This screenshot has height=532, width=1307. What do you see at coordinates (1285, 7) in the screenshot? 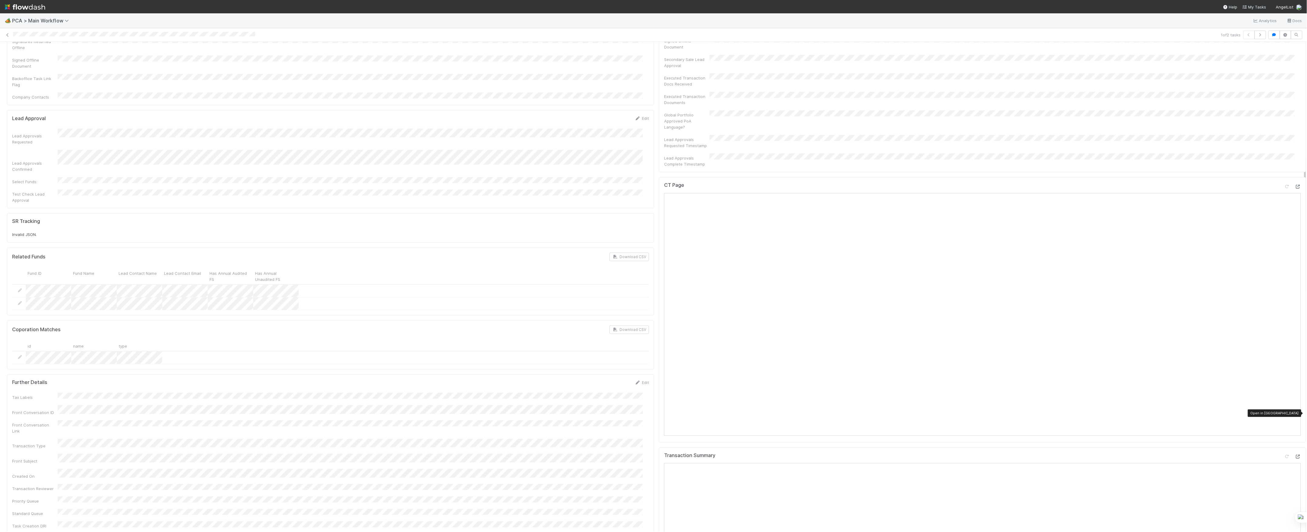
I see `span: AngelList` at bounding box center [1285, 7].